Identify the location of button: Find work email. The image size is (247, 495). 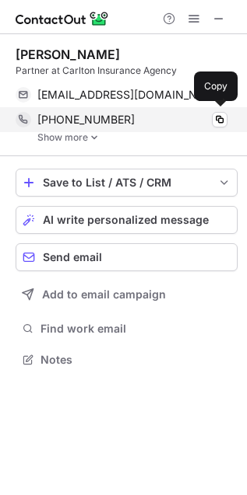
(126, 329).